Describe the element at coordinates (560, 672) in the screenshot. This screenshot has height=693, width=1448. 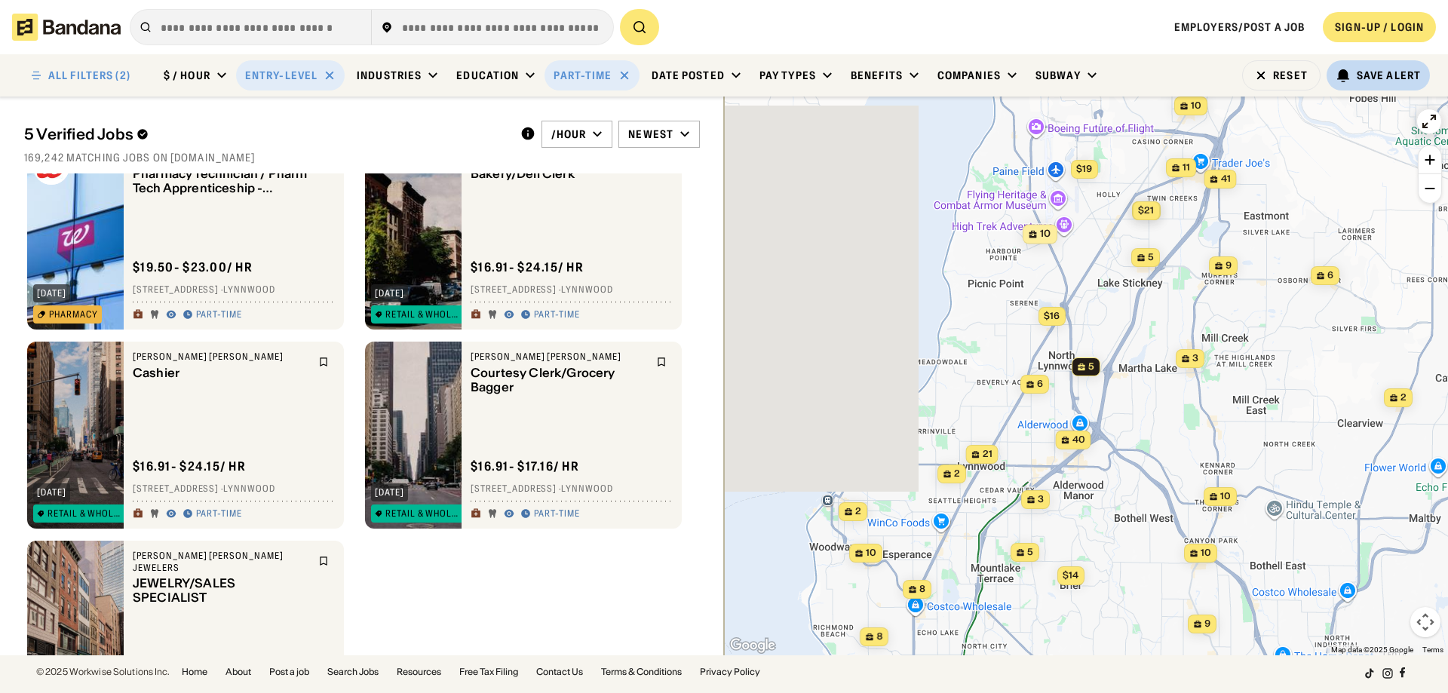
I see `a: Contact Us` at that location.